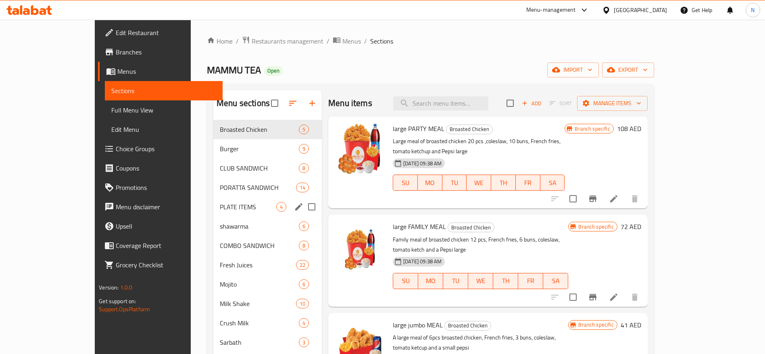 This screenshot has width=765, height=354. Describe the element at coordinates (304, 284) in the screenshot. I see `span: 6` at that location.